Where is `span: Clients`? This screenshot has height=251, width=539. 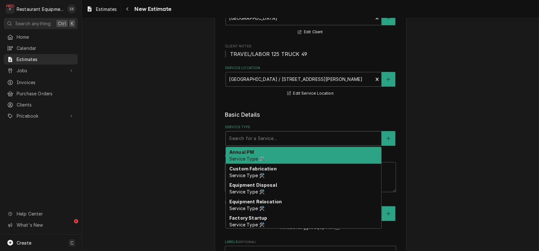
span: Clients is located at coordinates (45, 105).